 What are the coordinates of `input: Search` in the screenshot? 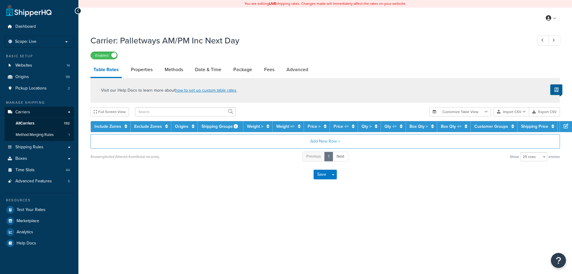 It's located at (185, 112).